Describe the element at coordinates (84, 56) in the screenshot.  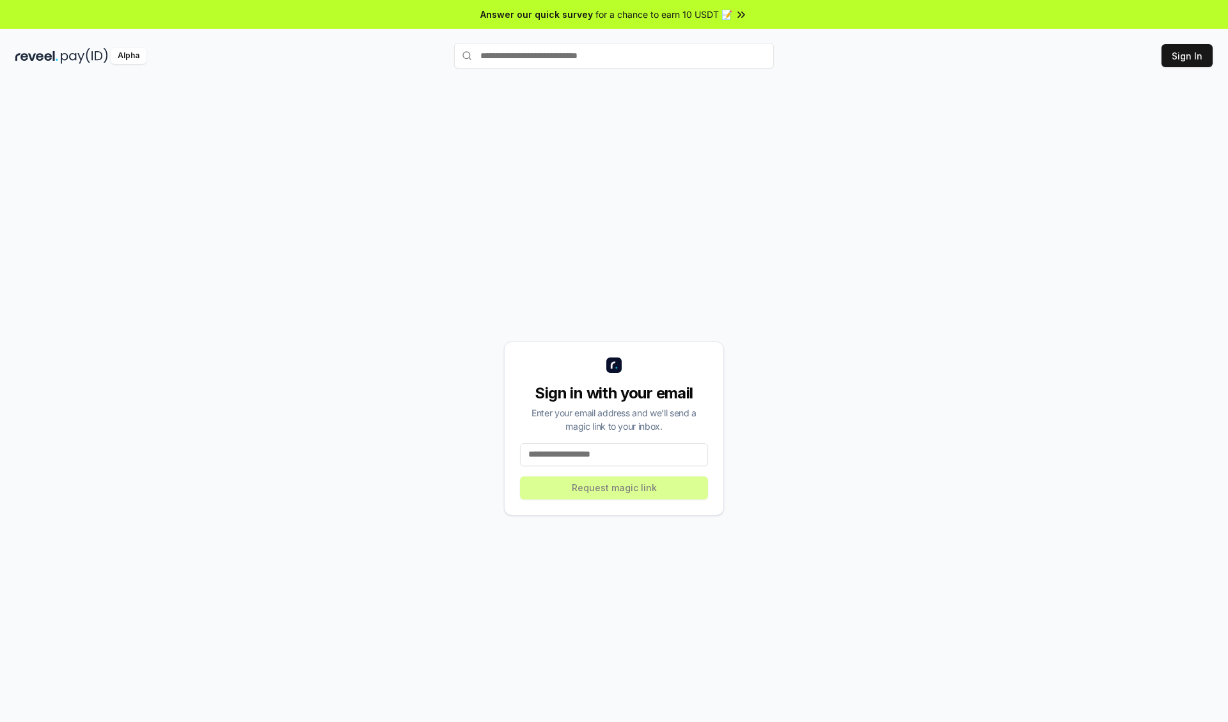
I see `img: pay_id` at that location.